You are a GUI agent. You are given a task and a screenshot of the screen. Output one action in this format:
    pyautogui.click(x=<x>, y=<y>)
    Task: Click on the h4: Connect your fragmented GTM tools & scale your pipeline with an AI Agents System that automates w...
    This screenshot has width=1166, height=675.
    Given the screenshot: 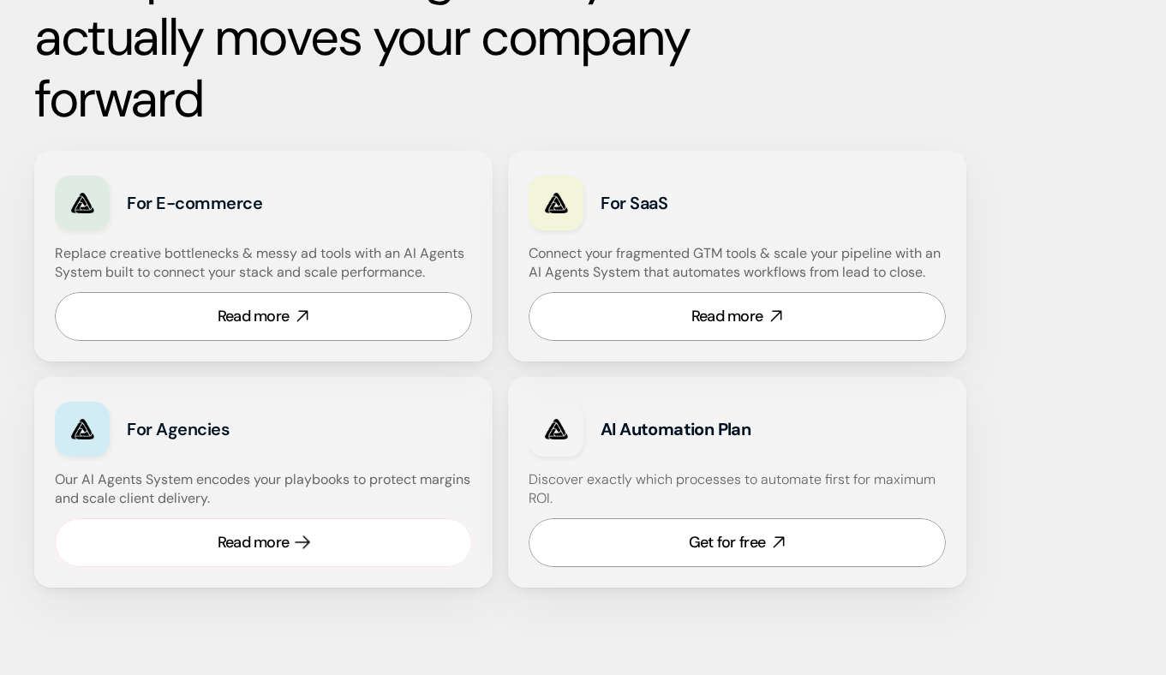 What is the action you would take?
    pyautogui.click(x=741, y=263)
    